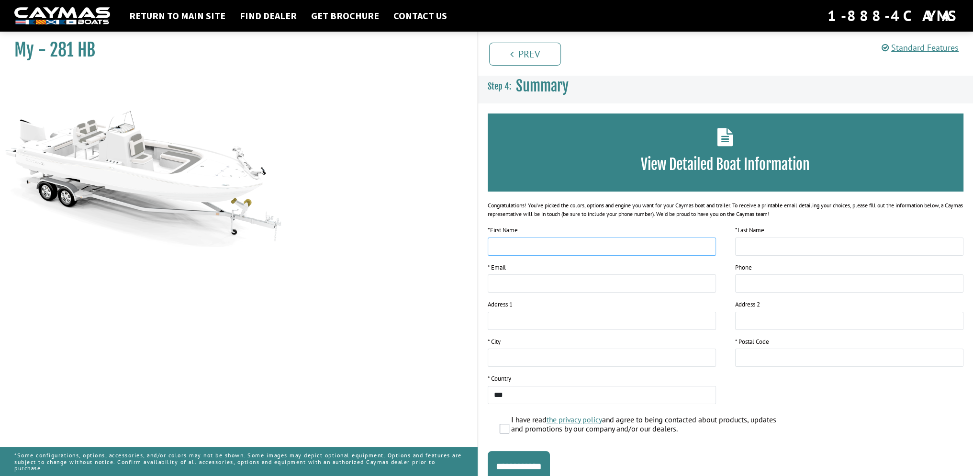 This screenshot has height=476, width=973. Describe the element at coordinates (752, 342) in the screenshot. I see `label: * Postal Code` at that location.